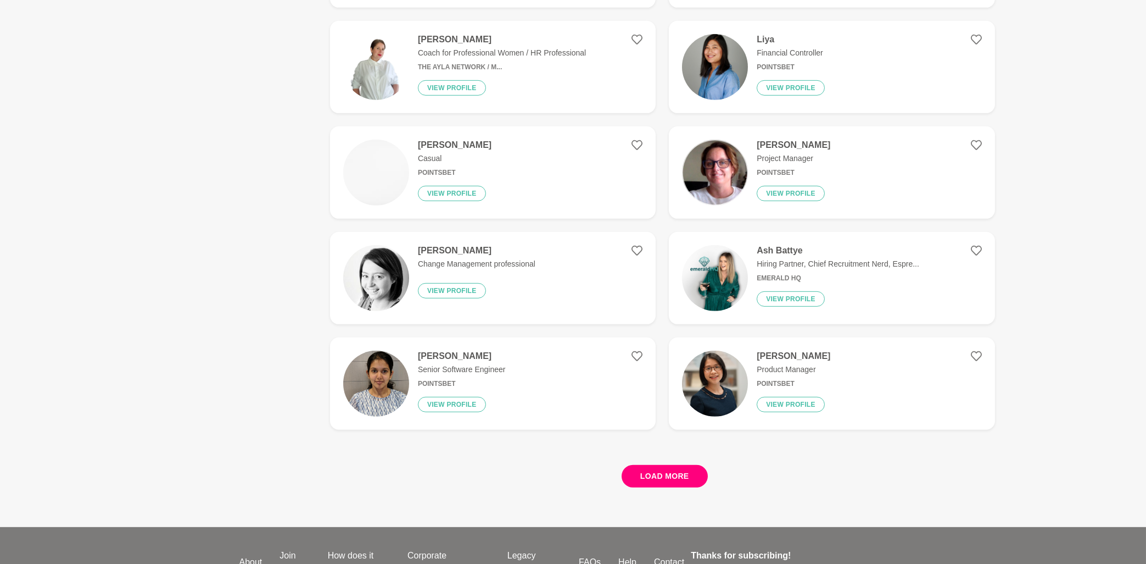 Image resolution: width=1146 pixels, height=564 pixels. I want to click on h6: The Ayla Network / M..., so click(502, 67).